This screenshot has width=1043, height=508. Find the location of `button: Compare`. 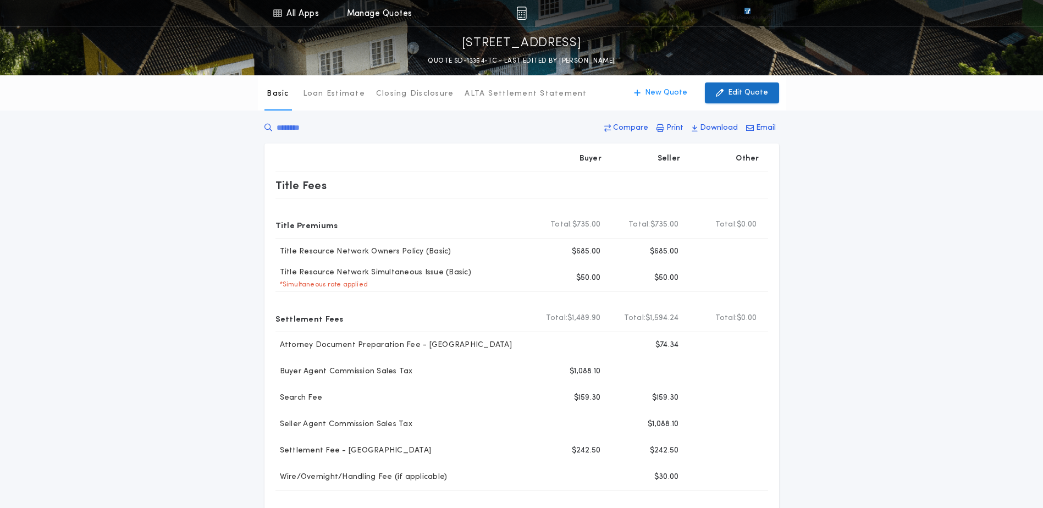

button: Compare is located at coordinates (626, 128).